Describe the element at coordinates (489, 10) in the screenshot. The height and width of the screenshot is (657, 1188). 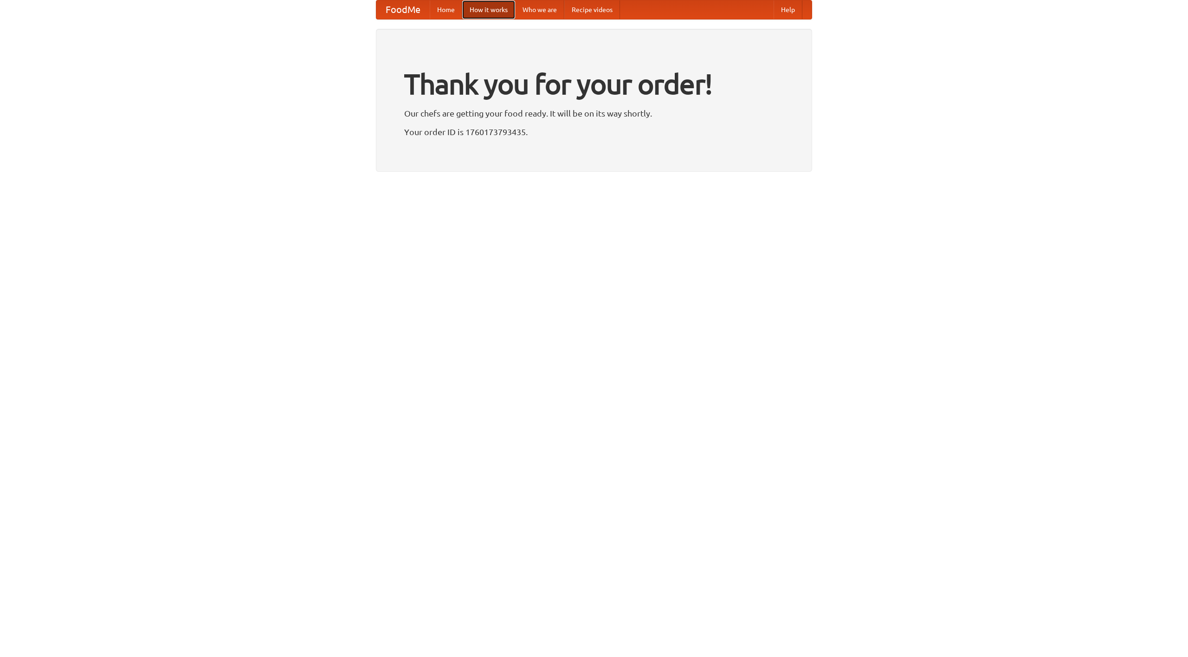
I see `a: How it works` at that location.